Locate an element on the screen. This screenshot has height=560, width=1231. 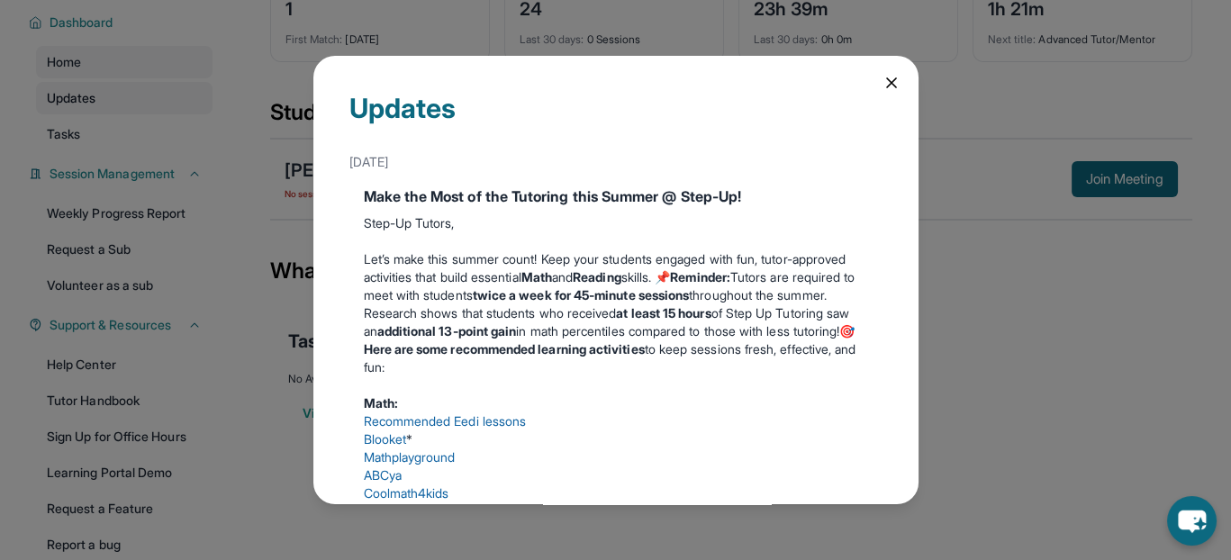
strong: Math: is located at coordinates (381, 402).